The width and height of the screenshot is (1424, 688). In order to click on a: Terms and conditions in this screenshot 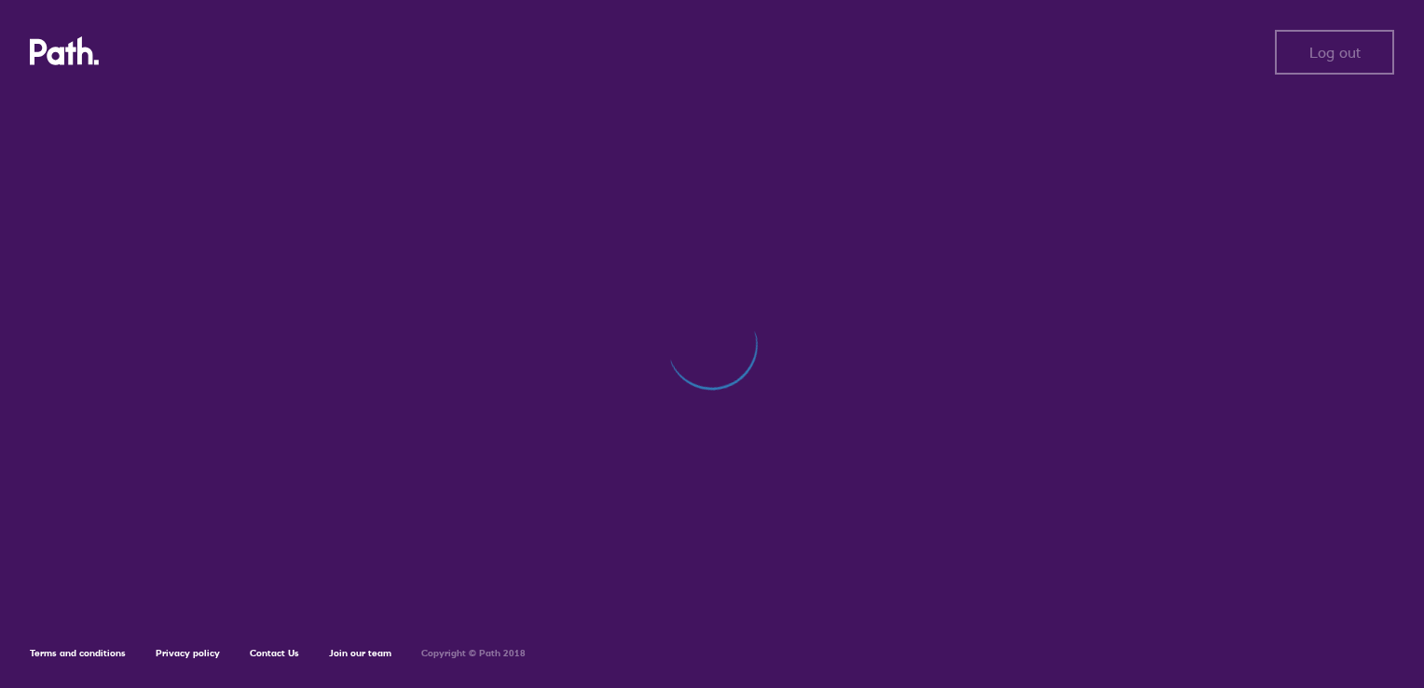, I will do `click(77, 652)`.